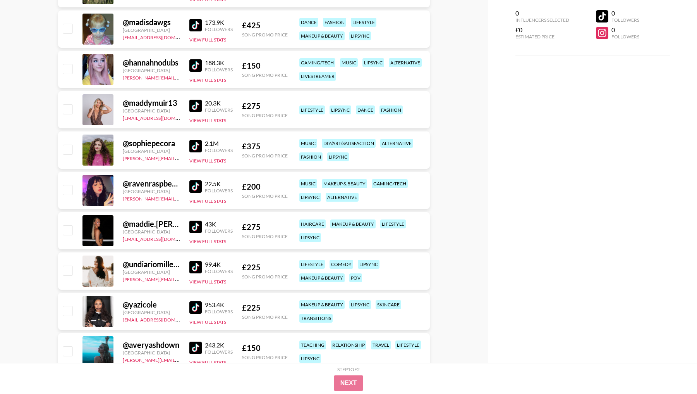  Describe the element at coordinates (219, 184) in the screenshot. I see `div: 22.5K` at that location.